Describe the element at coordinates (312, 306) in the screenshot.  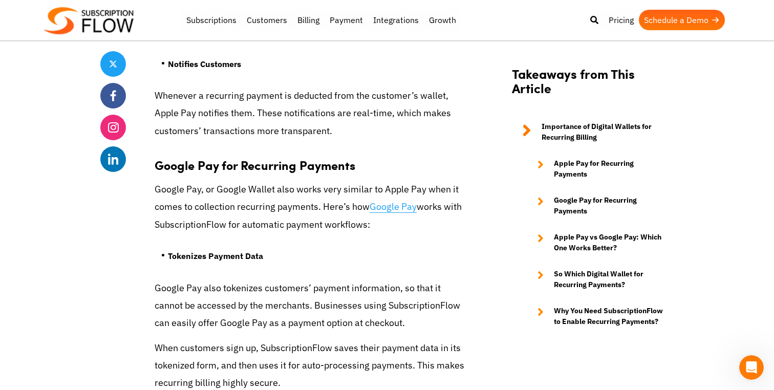
I see `p: Google Pay also tokenizes customers’ payment information, so that it cannot be accessed by the me...` at that location.